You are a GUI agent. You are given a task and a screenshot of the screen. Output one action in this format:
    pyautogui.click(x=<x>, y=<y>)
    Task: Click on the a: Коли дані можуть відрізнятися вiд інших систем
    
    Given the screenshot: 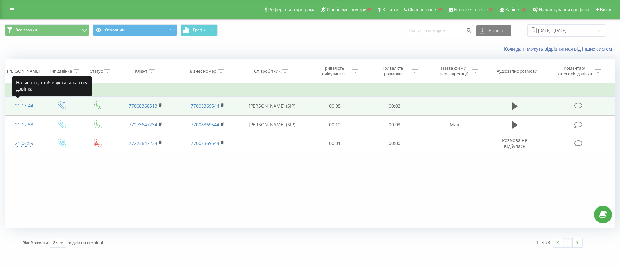 What is the action you would take?
    pyautogui.click(x=560, y=49)
    